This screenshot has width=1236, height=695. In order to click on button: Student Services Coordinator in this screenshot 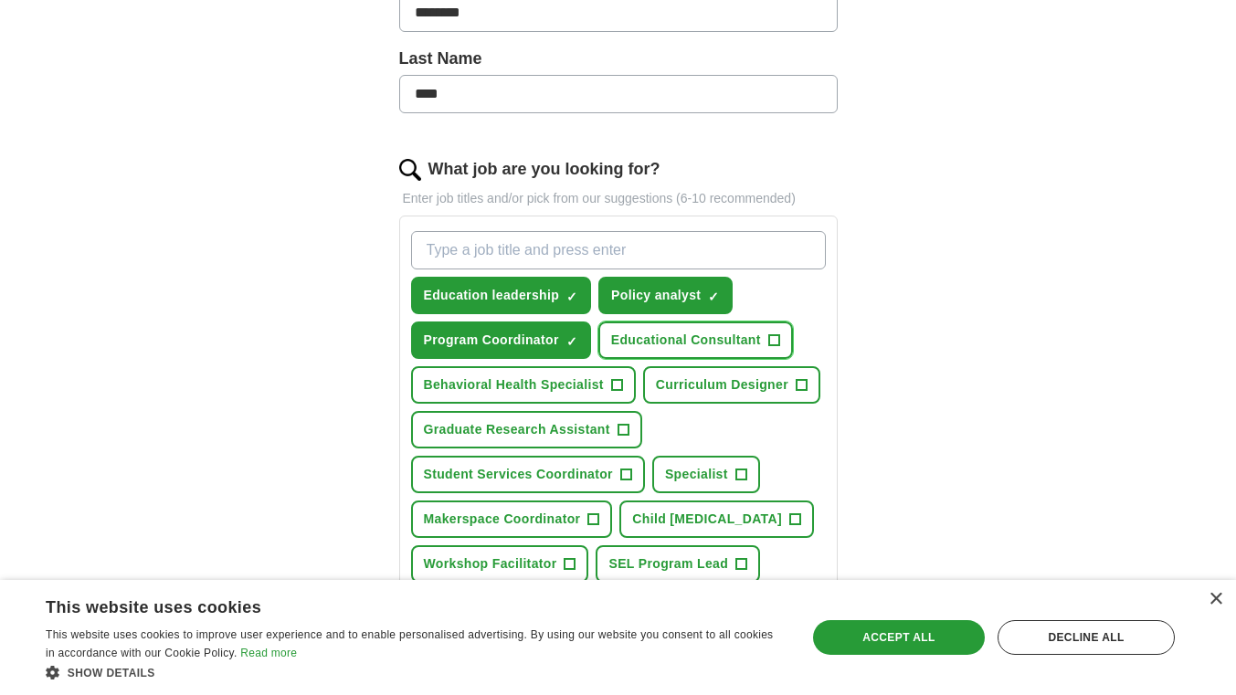, I will do `click(528, 474)`.